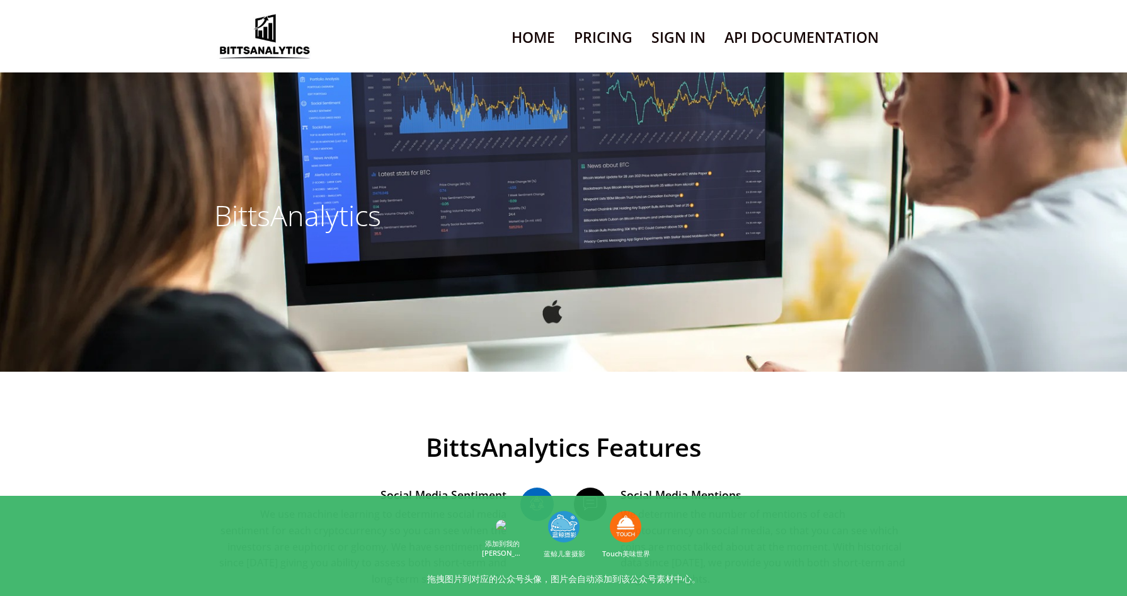  What do you see at coordinates (360, 494) in the screenshot?
I see `h3: Social Media Sentiment` at bounding box center [360, 494].